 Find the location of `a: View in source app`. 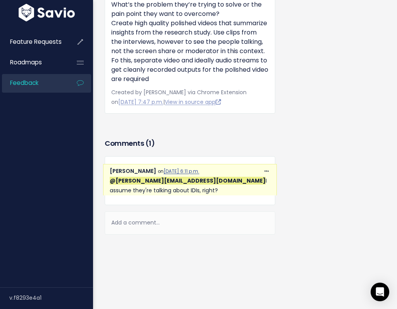

a: View in source app is located at coordinates (193, 102).